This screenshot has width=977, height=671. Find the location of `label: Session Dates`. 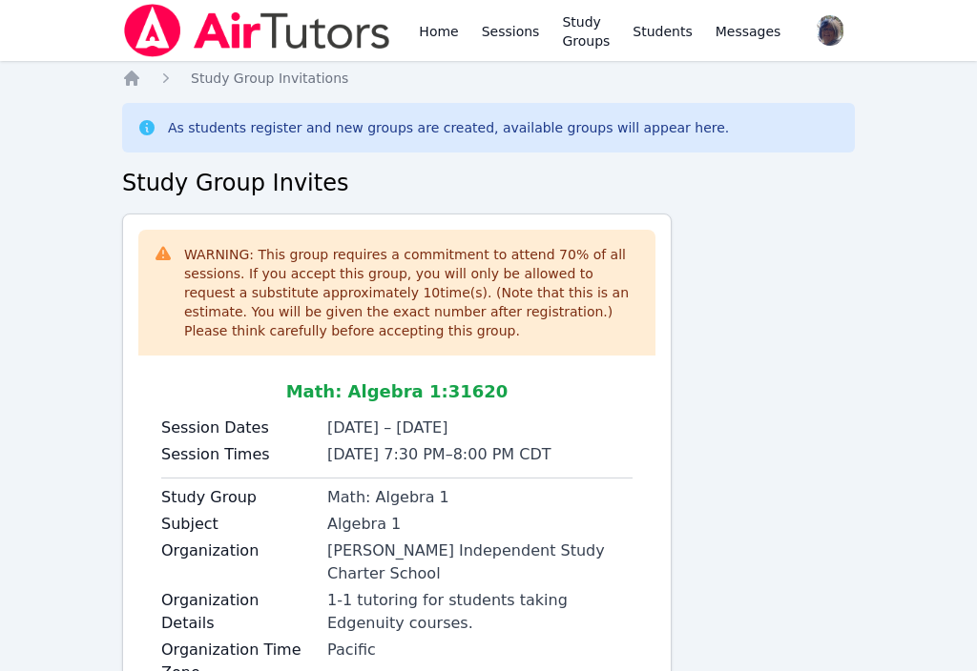

label: Session Dates is located at coordinates (238, 428).